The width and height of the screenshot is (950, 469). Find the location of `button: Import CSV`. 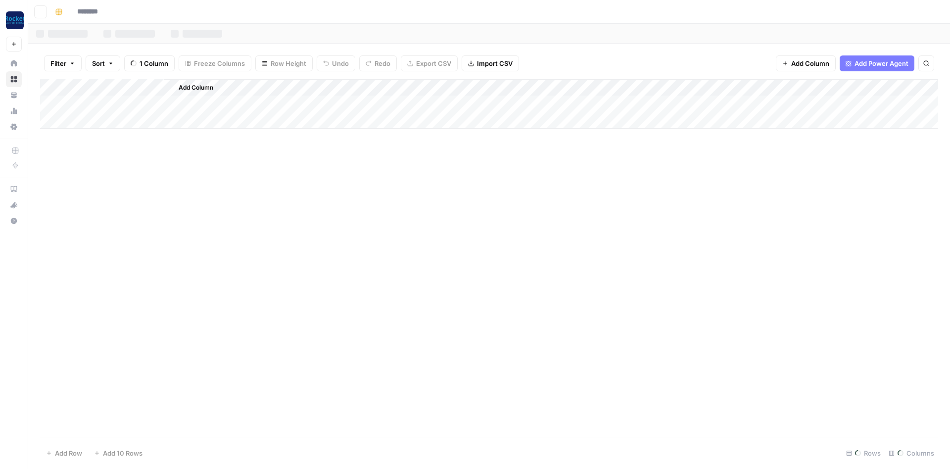

button: Import CSV is located at coordinates (490, 63).